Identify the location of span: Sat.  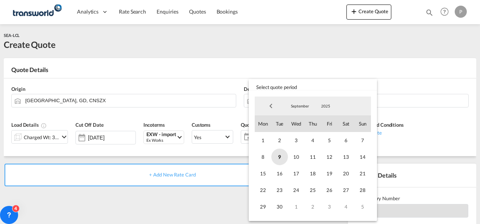
(346, 124).